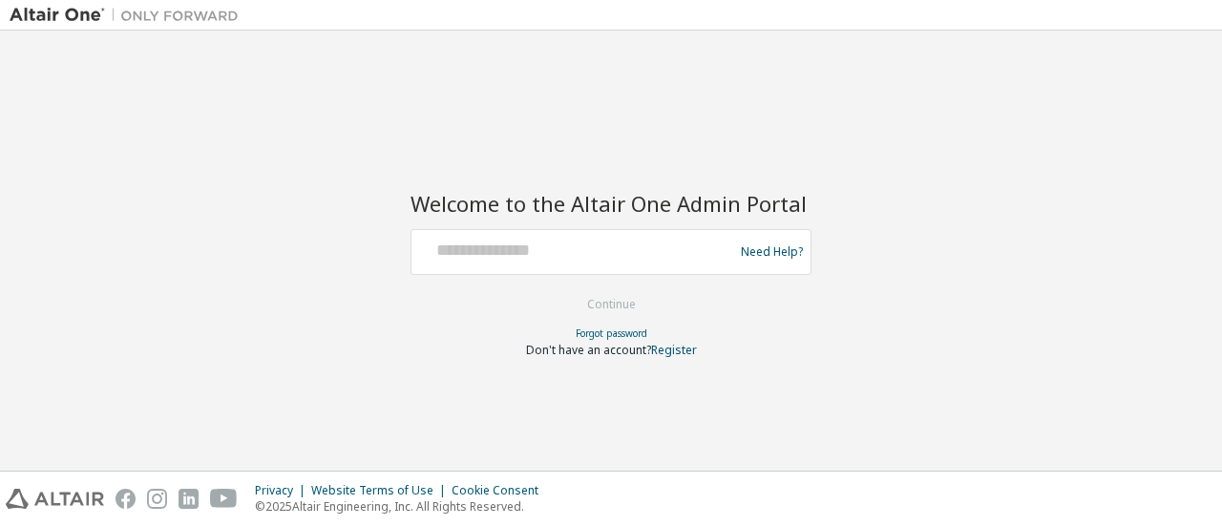 The width and height of the screenshot is (1222, 526). Describe the element at coordinates (188, 498) in the screenshot. I see `img: linkedin.svg` at that location.